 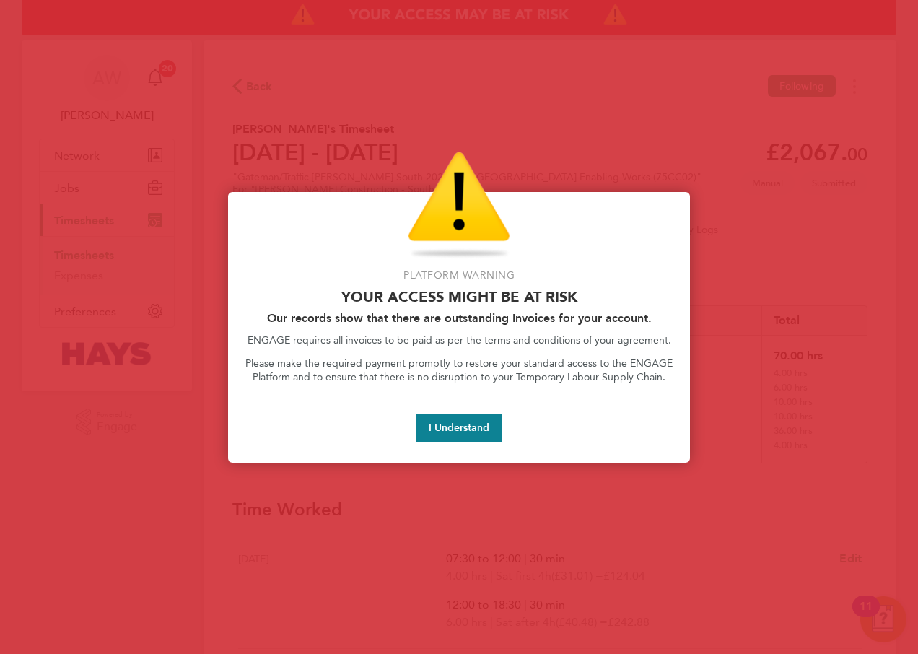 What do you see at coordinates (459, 276) in the screenshot?
I see `p: Platform Warning` at bounding box center [459, 276].